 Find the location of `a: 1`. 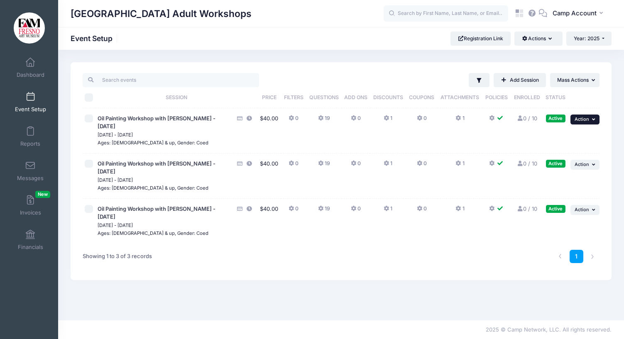

a: 1 is located at coordinates (577, 257).